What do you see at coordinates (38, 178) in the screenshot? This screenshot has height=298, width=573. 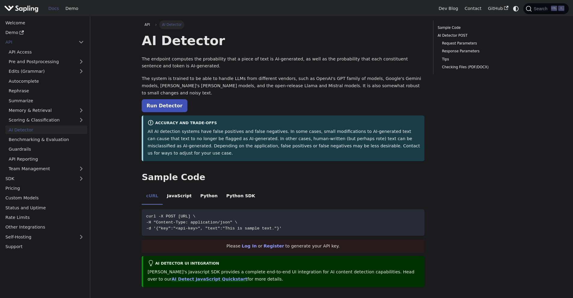 I see `a: SDK` at bounding box center [38, 178].